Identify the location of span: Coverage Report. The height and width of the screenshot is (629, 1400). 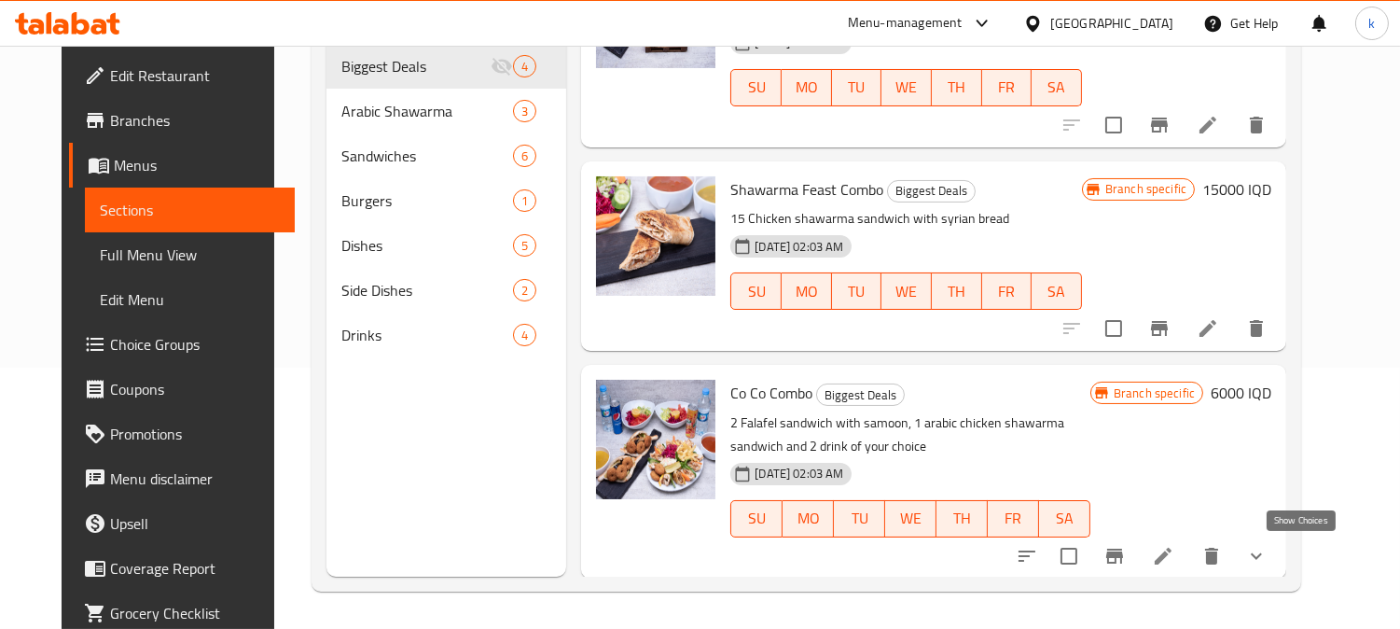
(195, 568).